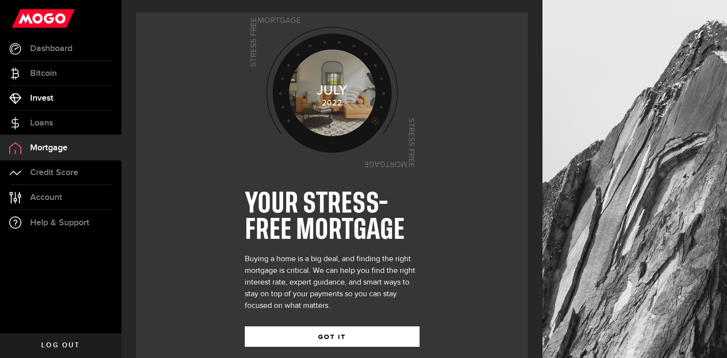 The image size is (727, 358). Describe the element at coordinates (60, 223) in the screenshot. I see `span: Help & Support` at that location.